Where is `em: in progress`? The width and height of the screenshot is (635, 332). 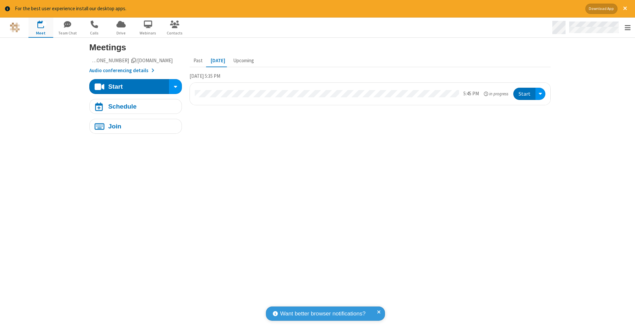 em: in progress is located at coordinates (496, 94).